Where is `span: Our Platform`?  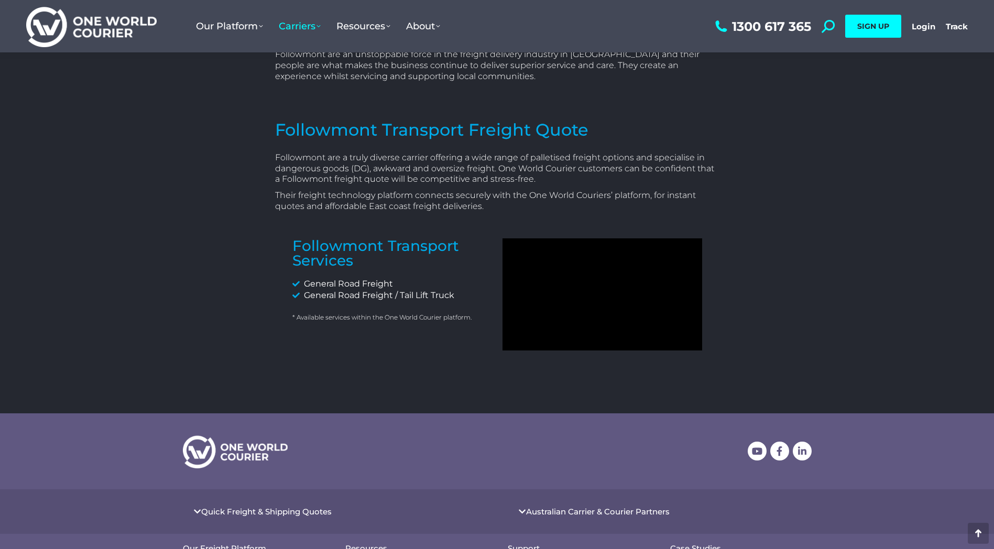
span: Our Platform is located at coordinates (229, 26).